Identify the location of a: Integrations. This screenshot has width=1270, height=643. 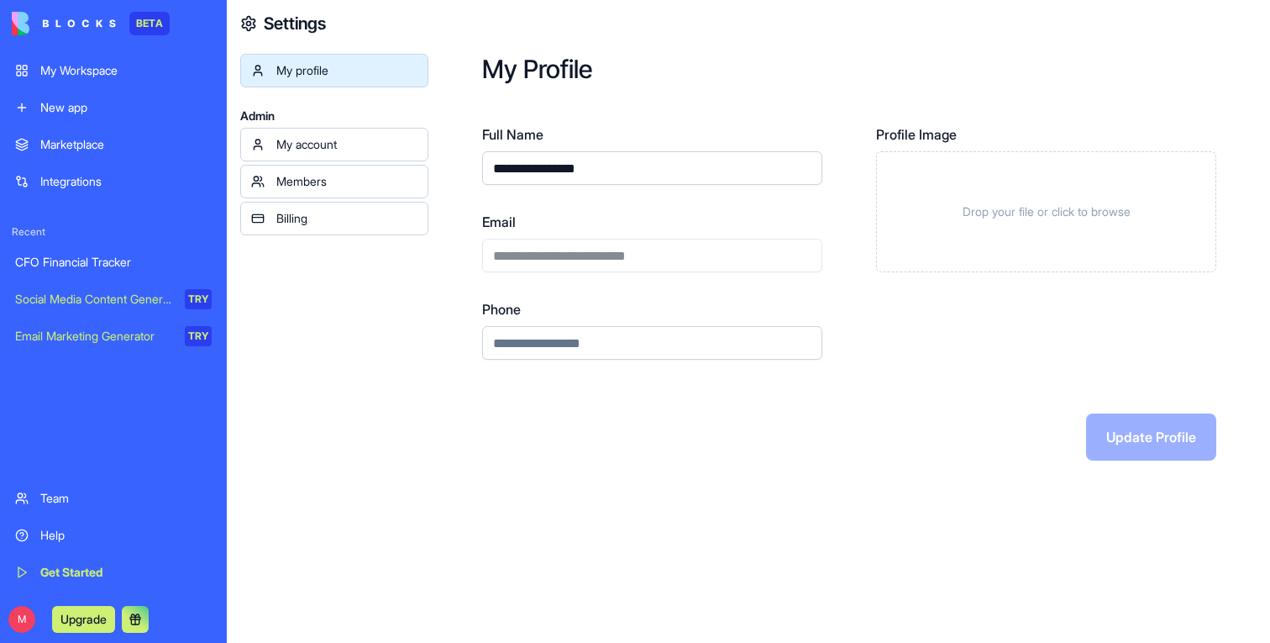
(113, 181).